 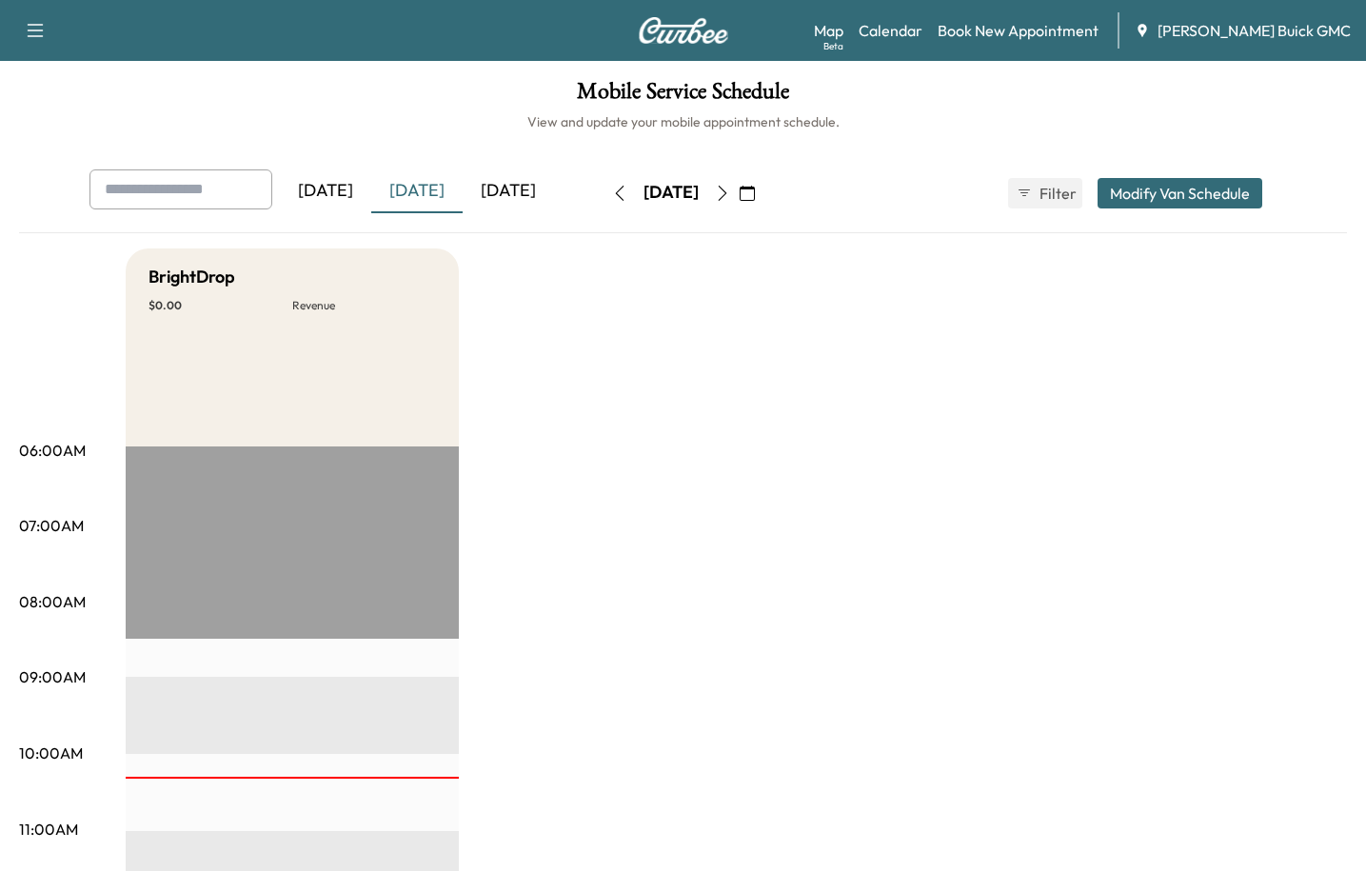 I want to click on h5: BrightDrop, so click(x=191, y=277).